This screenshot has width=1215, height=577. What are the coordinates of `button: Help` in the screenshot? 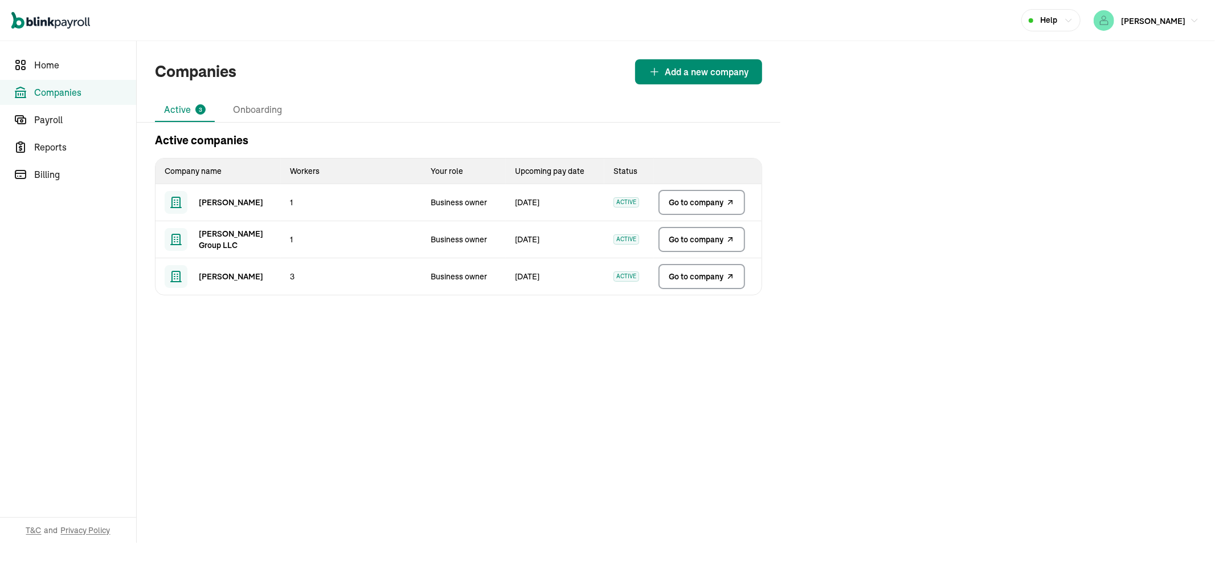 It's located at (1051, 20).